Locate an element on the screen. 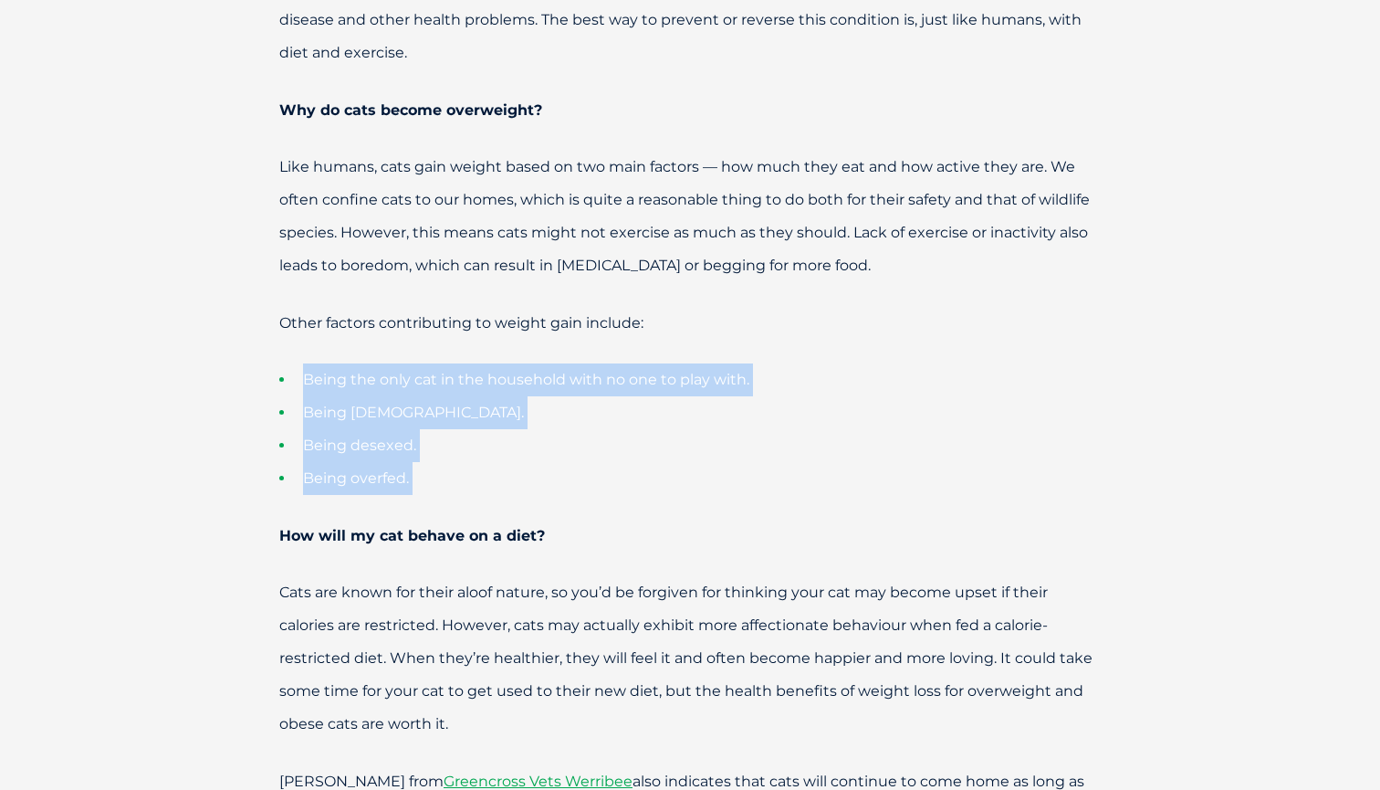 The image size is (1380, 790). button: Search is located at coordinates (1354, 92).